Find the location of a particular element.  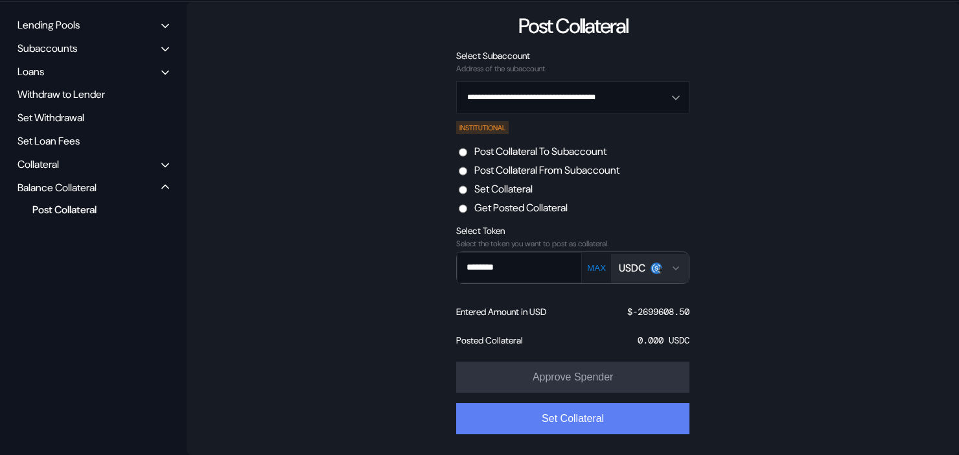

button: Set Collateral is located at coordinates (573, 419).